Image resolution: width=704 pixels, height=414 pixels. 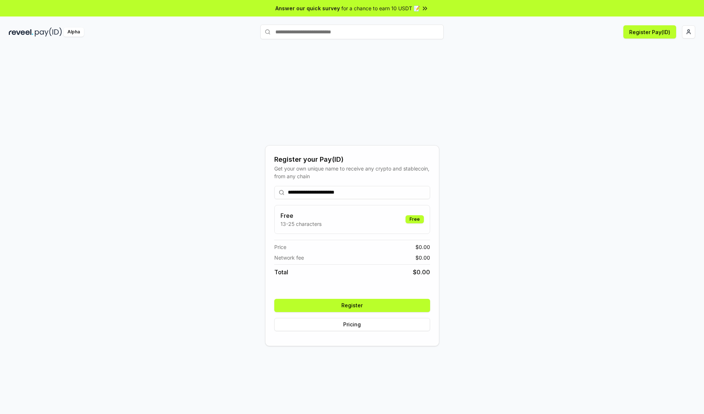 I want to click on span: Price, so click(x=280, y=247).